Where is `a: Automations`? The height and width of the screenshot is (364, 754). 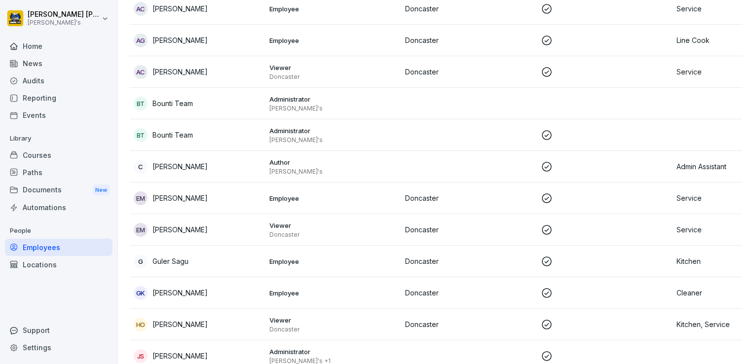
a: Automations is located at coordinates (59, 207).